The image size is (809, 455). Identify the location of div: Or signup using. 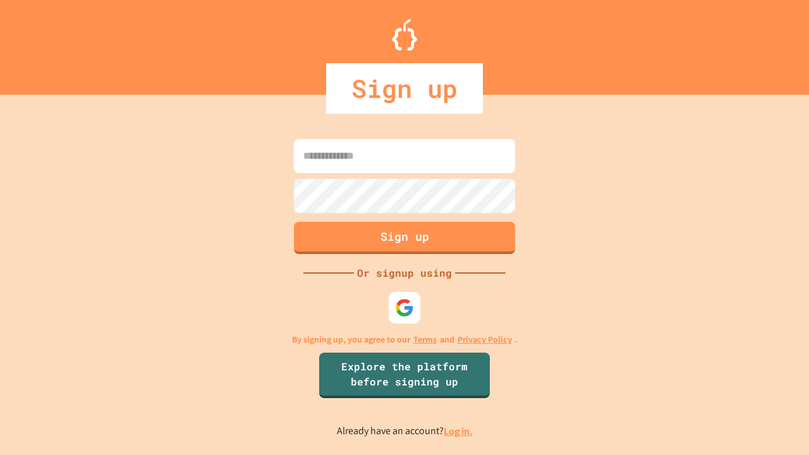
(404, 273).